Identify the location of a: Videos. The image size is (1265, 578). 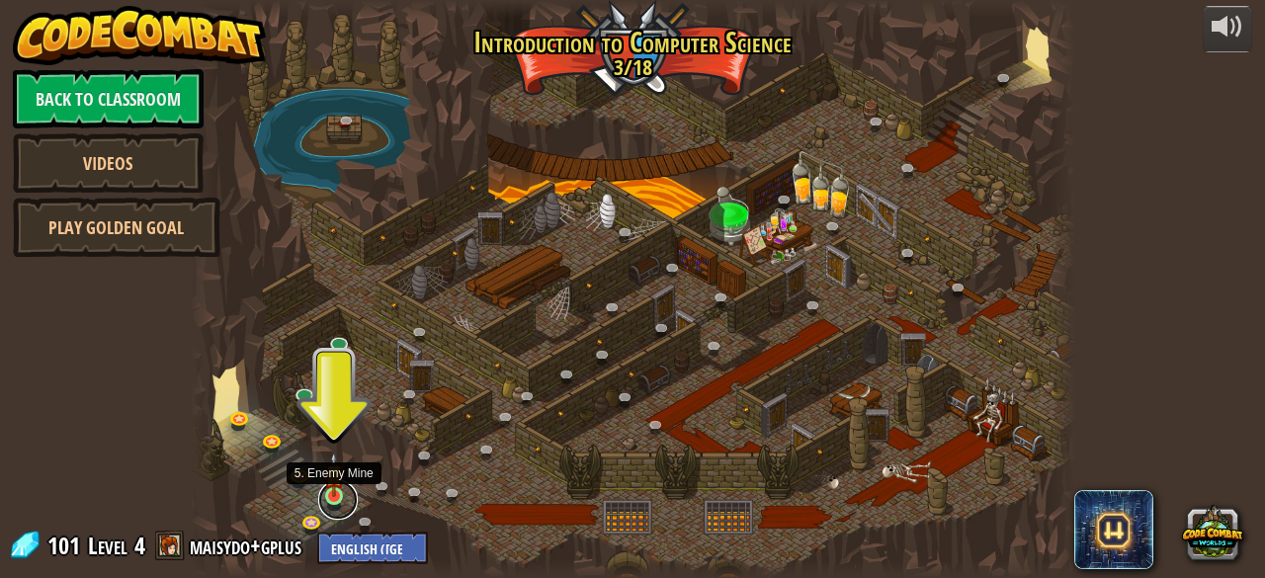
(108, 163).